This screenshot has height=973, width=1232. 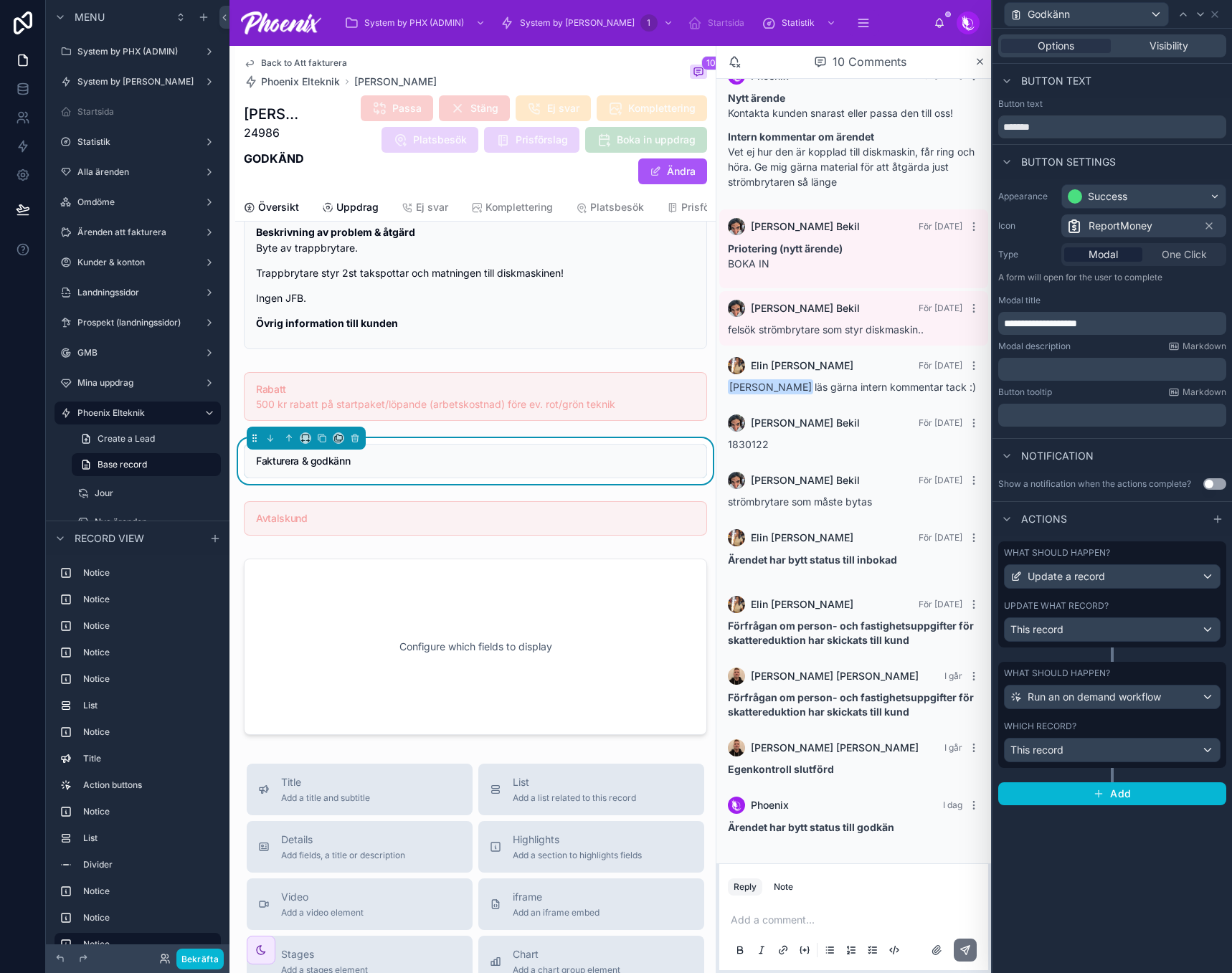 What do you see at coordinates (137, 232) in the screenshot?
I see `label: Ärenden att fakturera` at bounding box center [137, 232].